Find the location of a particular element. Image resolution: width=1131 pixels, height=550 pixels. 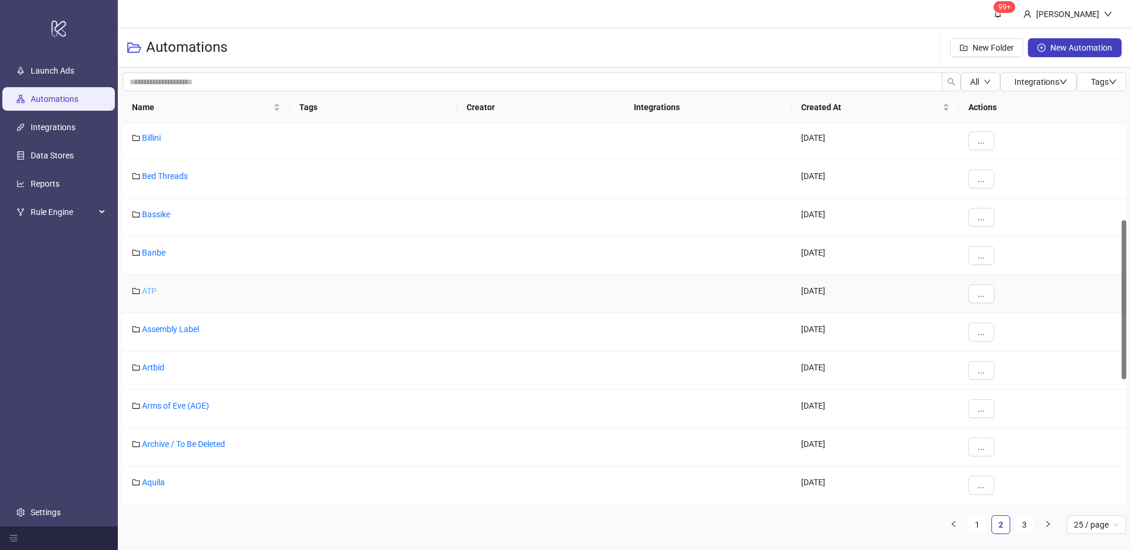

a: ATP is located at coordinates (149, 291).